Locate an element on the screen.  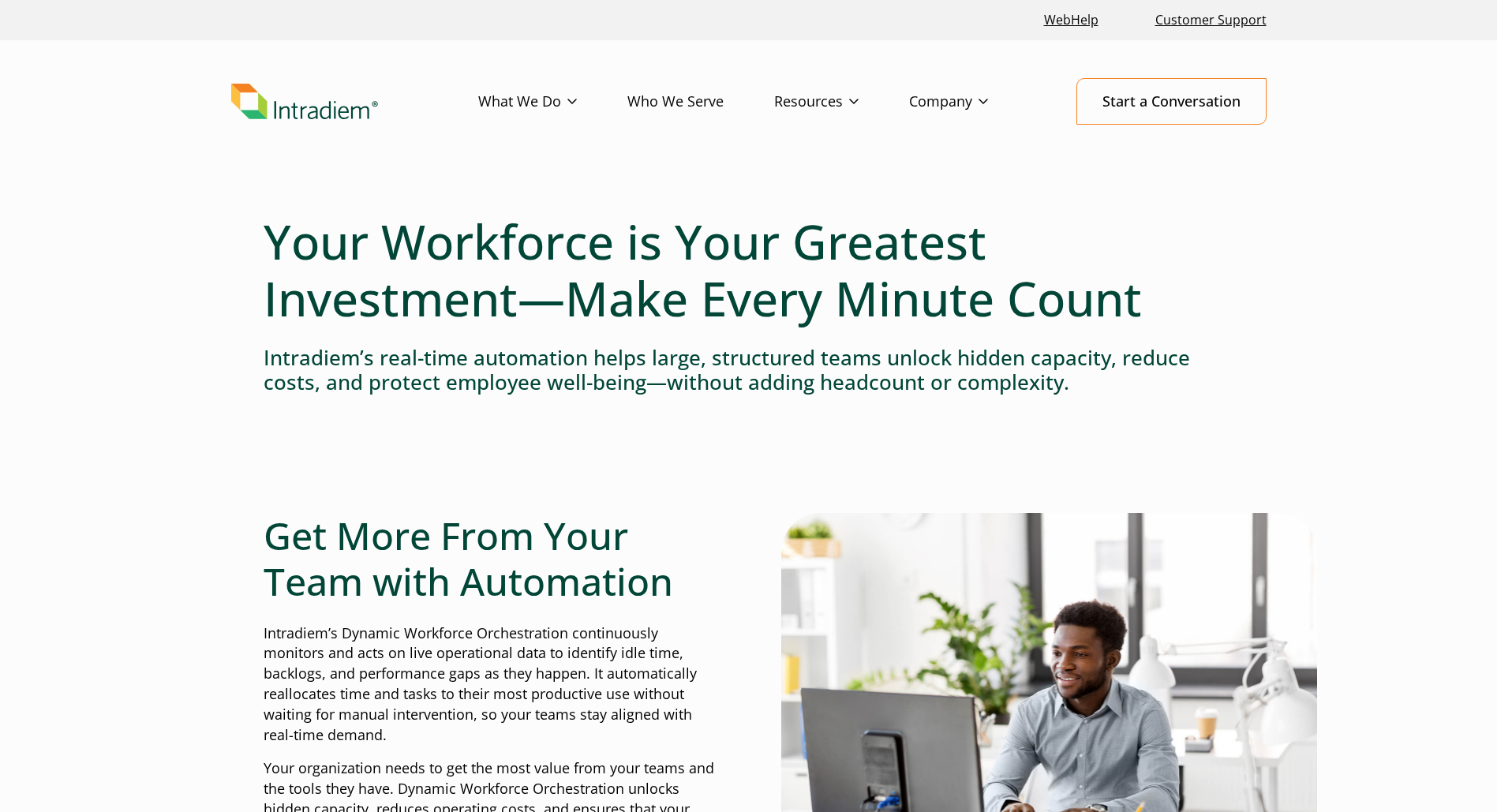
h4: Intradiem’s real-time automation helps large, structured teams unlock hidden capacity, reduce cos... is located at coordinates (749, 371).